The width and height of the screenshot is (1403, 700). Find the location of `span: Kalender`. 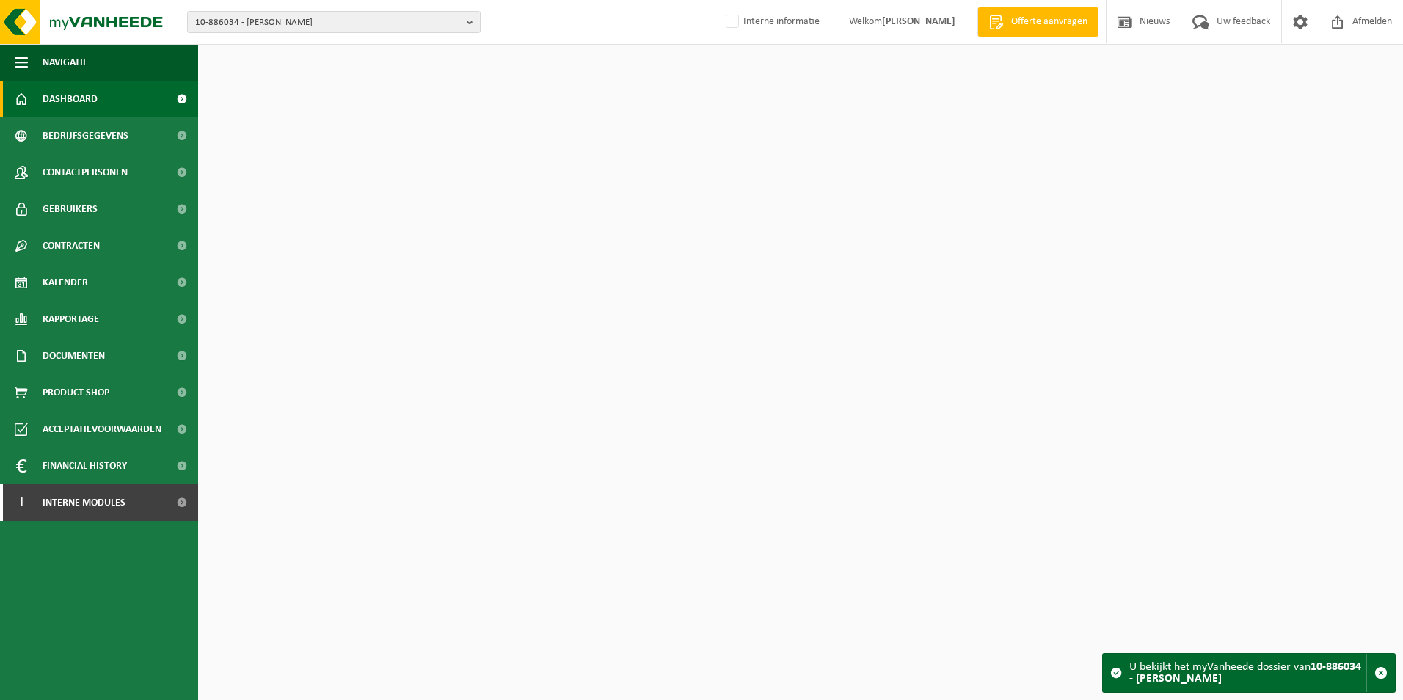

span: Kalender is located at coordinates (65, 283).